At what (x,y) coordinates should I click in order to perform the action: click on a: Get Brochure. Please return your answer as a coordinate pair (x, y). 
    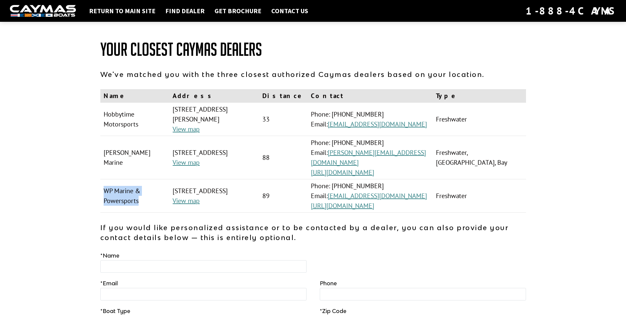
    Looking at the image, I should click on (238, 11).